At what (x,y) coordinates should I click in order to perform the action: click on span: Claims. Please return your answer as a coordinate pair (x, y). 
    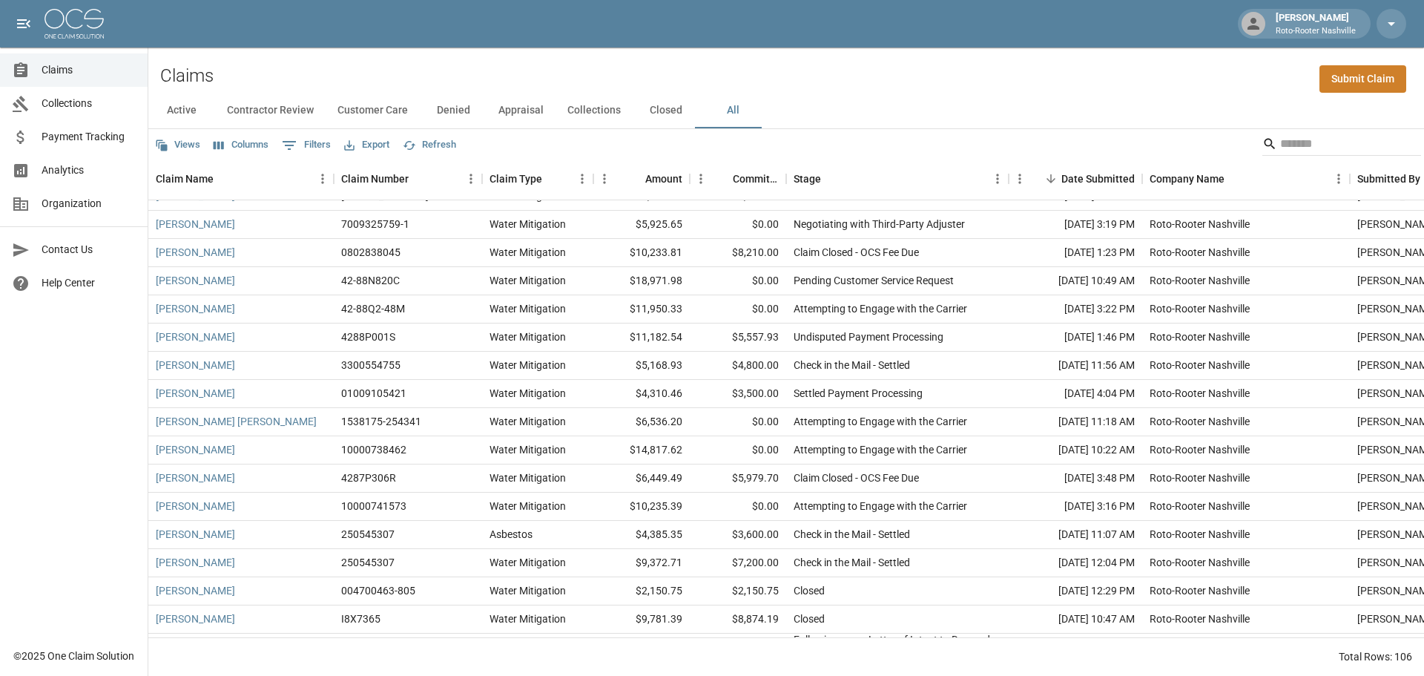
    Looking at the image, I should click on (88, 70).